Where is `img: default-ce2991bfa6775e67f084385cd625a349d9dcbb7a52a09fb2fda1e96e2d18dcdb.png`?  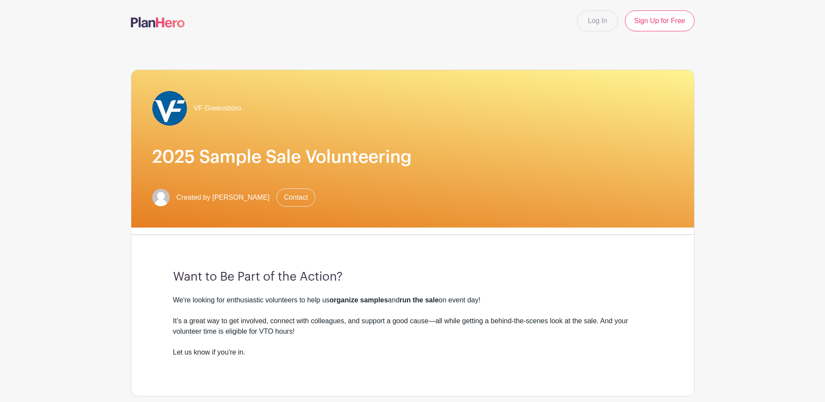 img: default-ce2991bfa6775e67f084385cd625a349d9dcbb7a52a09fb2fda1e96e2d18dcdb.png is located at coordinates (161, 198).